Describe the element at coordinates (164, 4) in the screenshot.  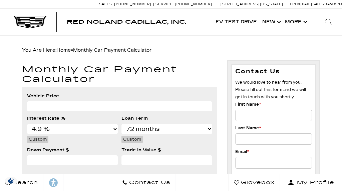
I see `span: Service:` at that location.